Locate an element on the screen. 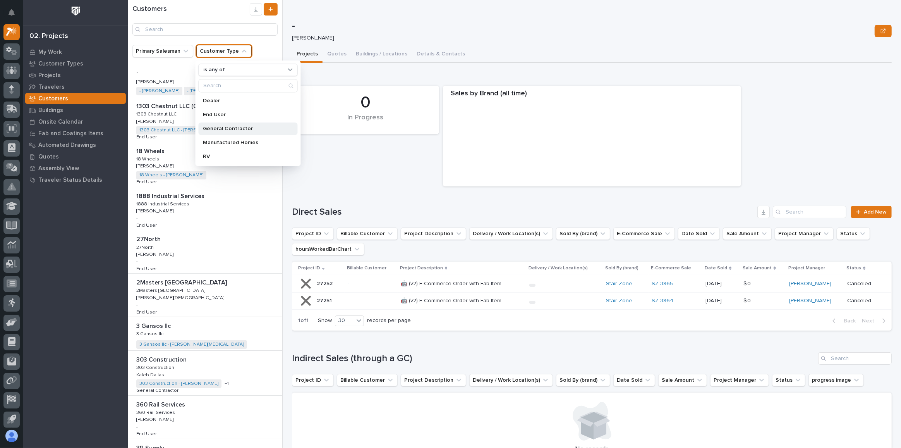  p: 1303 Chestnut LLC is located at coordinates (157, 113).